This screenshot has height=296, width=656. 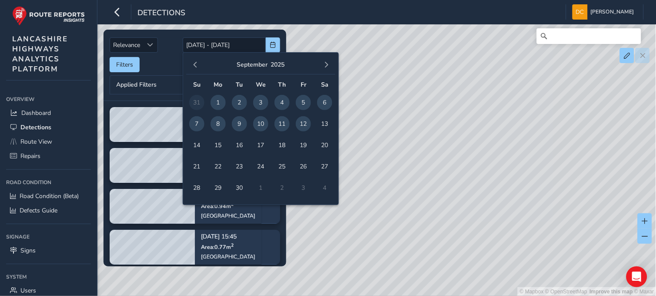 What do you see at coordinates (127, 45) in the screenshot?
I see `span: Relevance` at bounding box center [127, 45].